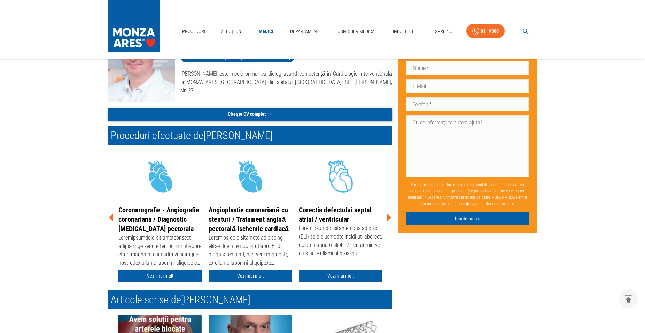 This screenshot has width=645, height=333. Describe the element at coordinates (194, 31) in the screenshot. I see `a: Proceduri` at that location.